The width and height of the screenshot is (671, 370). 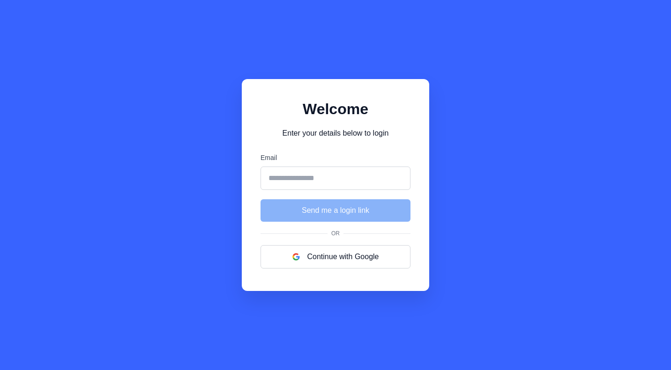 I want to click on span: Or, so click(x=335, y=234).